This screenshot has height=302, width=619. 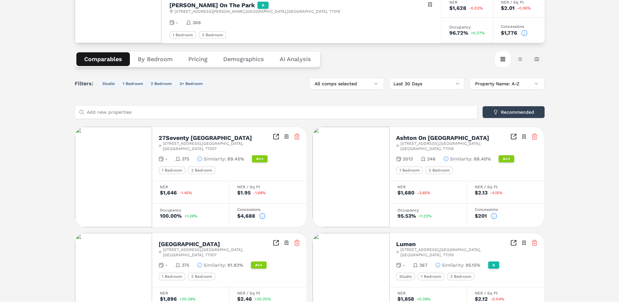 What do you see at coordinates (478, 33) in the screenshot?
I see `span: +0.27%` at bounding box center [478, 33].